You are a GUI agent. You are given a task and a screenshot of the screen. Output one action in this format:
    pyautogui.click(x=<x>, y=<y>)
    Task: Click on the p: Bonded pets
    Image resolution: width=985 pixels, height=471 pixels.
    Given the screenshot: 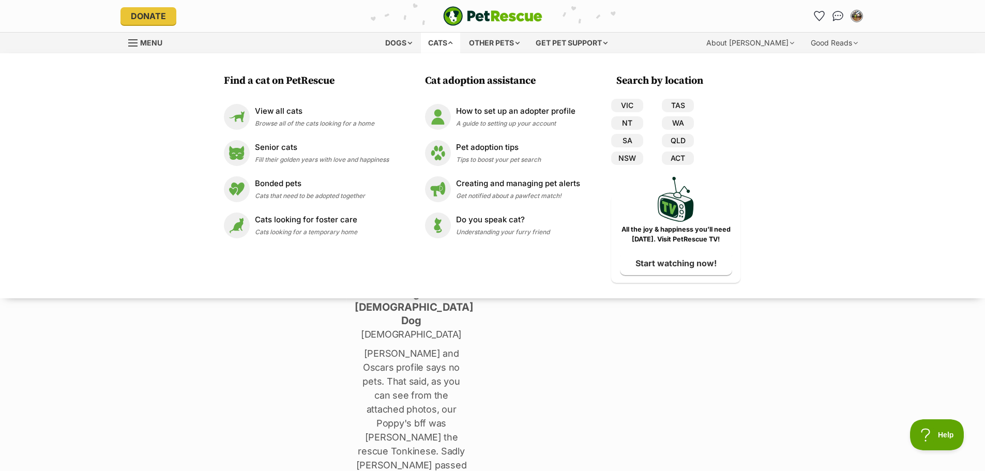 What is the action you would take?
    pyautogui.click(x=310, y=184)
    